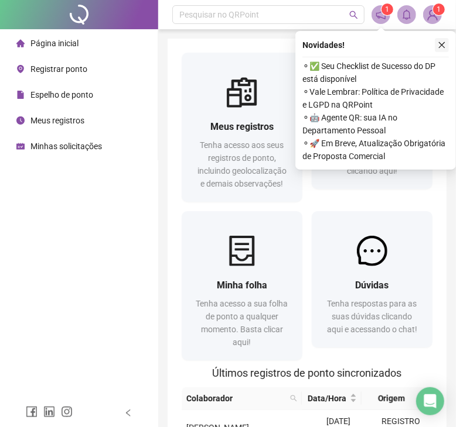 Image resolution: width=456 pixels, height=427 pixels. Describe the element at coordinates (20, 146) in the screenshot. I see `span: schedule` at that location.